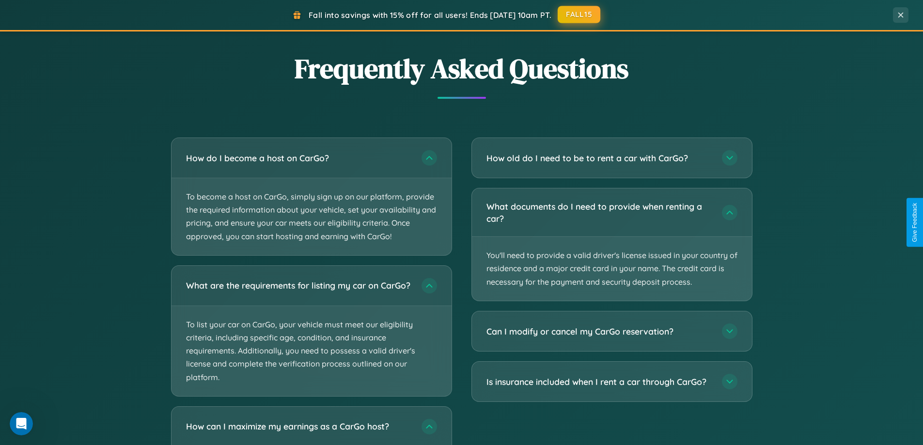  I want to click on h3: Is insurance included when I rent a car through CarGo?, so click(599, 382).